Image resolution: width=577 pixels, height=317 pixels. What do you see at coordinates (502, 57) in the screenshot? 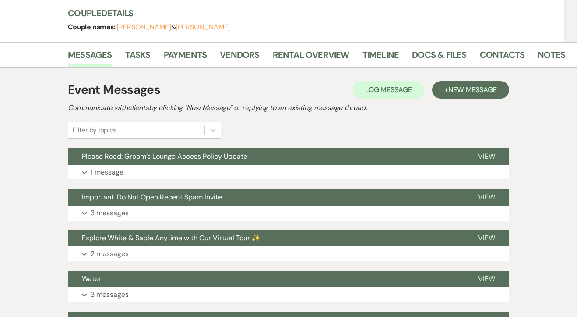
I see `a: Contacts` at bounding box center [502, 57].